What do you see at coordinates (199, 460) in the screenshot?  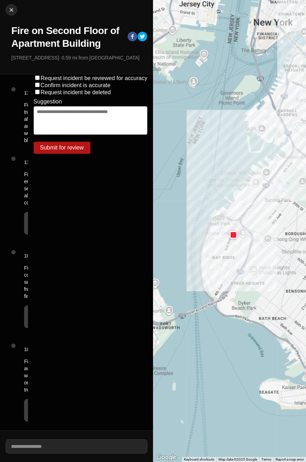 I see `button: Keyboard shortcuts` at bounding box center [199, 460].